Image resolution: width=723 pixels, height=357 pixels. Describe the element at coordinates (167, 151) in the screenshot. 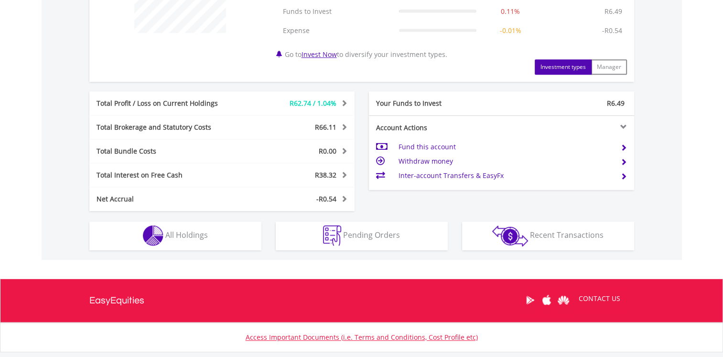

I see `div: Total Bundle Costs` at that location.